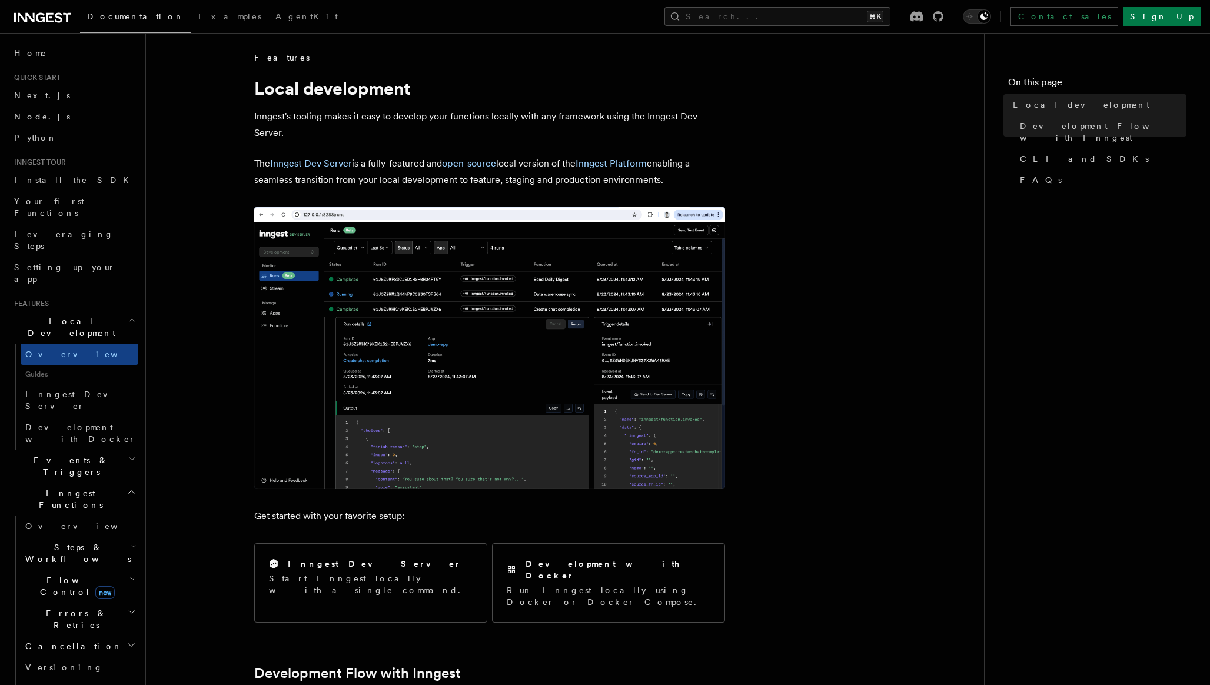  Describe the element at coordinates (490, 88) in the screenshot. I see `h1: Local development` at that location.